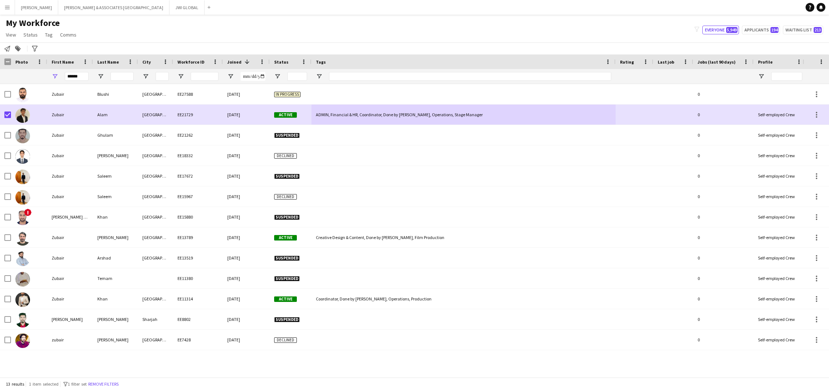 Image resolution: width=829 pixels, height=390 pixels. Describe the element at coordinates (7, 49) in the screenshot. I see `app-action-btn: Notify workforce` at that location.